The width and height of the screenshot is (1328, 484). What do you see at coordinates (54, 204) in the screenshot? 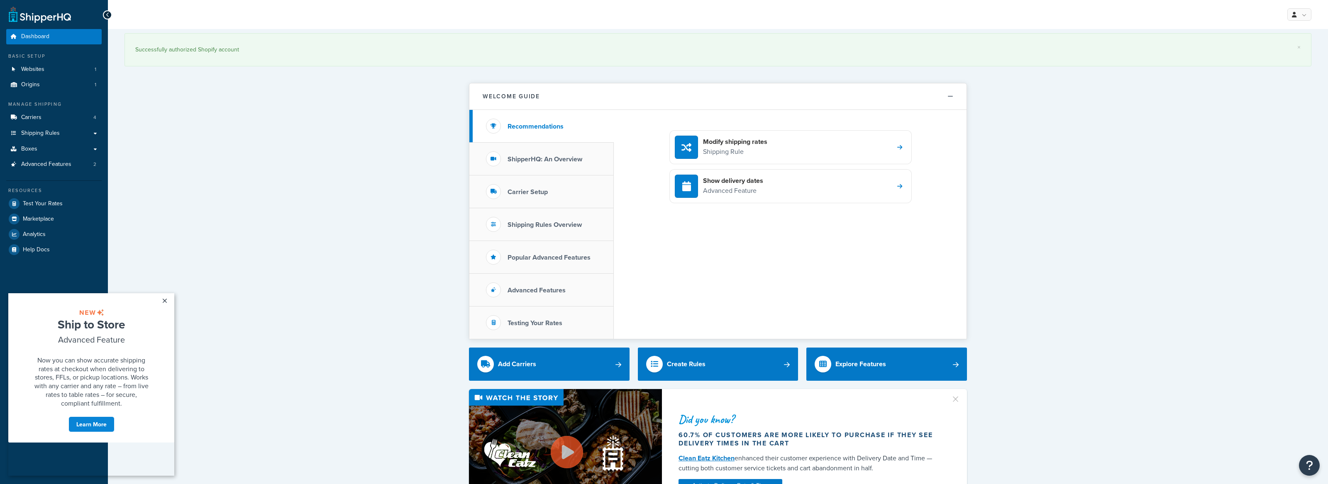
I see `li: Test Your Rates` at bounding box center [54, 204].